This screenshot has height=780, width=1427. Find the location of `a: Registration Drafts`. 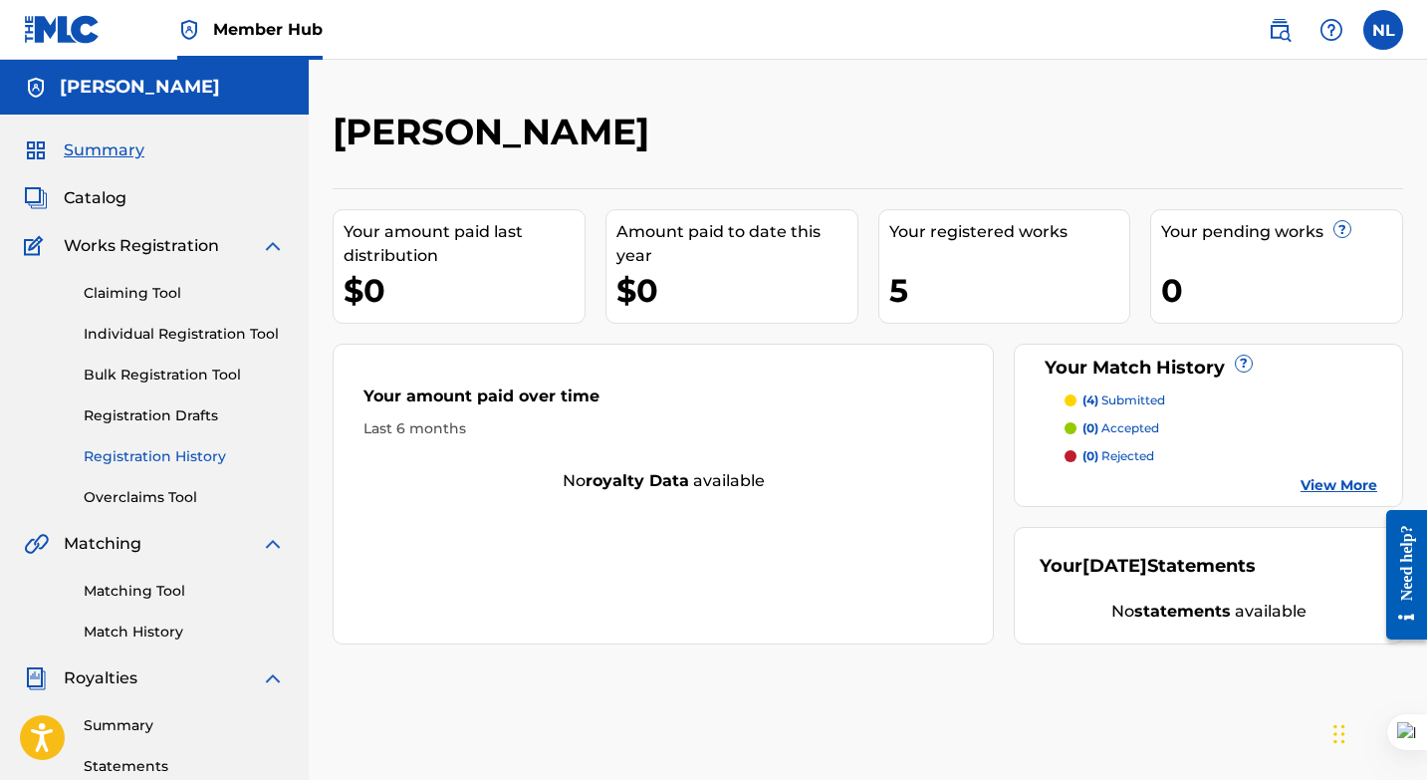

a: Registration Drafts is located at coordinates (184, 415).